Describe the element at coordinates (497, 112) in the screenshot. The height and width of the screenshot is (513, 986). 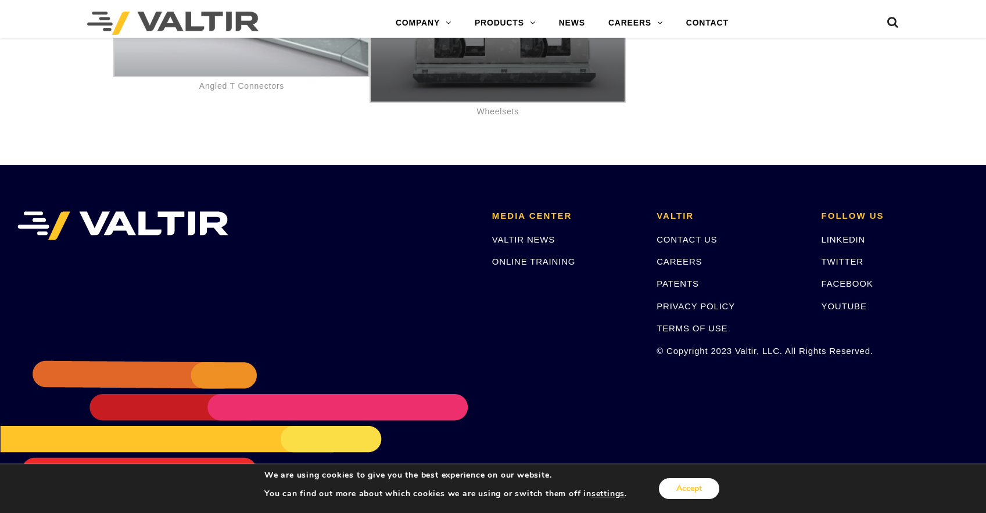
I see `dd: Wheelsets` at that location.